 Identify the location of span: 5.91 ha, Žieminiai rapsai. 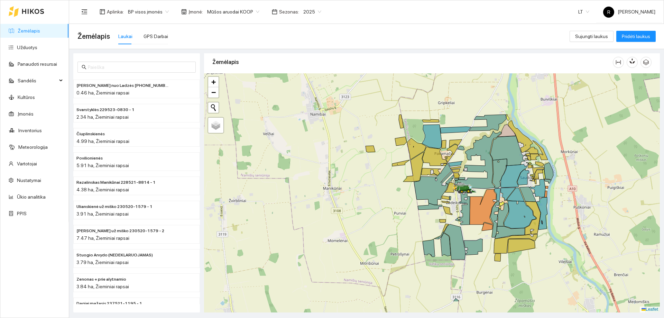
(103, 165).